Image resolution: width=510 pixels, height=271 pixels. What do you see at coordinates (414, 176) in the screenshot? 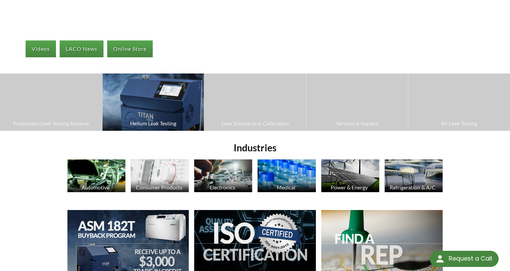
I see `img: HVAC Products image` at bounding box center [414, 176].